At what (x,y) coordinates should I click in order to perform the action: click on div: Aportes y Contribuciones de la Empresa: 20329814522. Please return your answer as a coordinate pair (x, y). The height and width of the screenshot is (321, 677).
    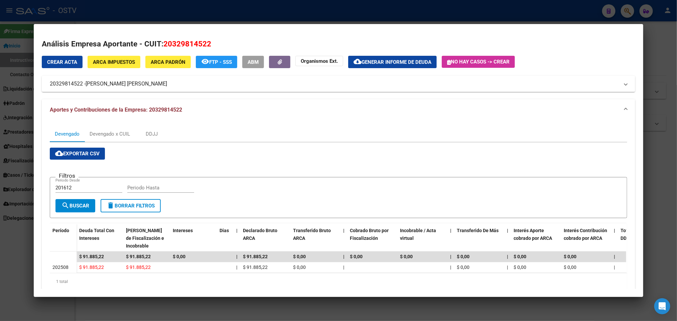
    Looking at the image, I should click on (338, 211).